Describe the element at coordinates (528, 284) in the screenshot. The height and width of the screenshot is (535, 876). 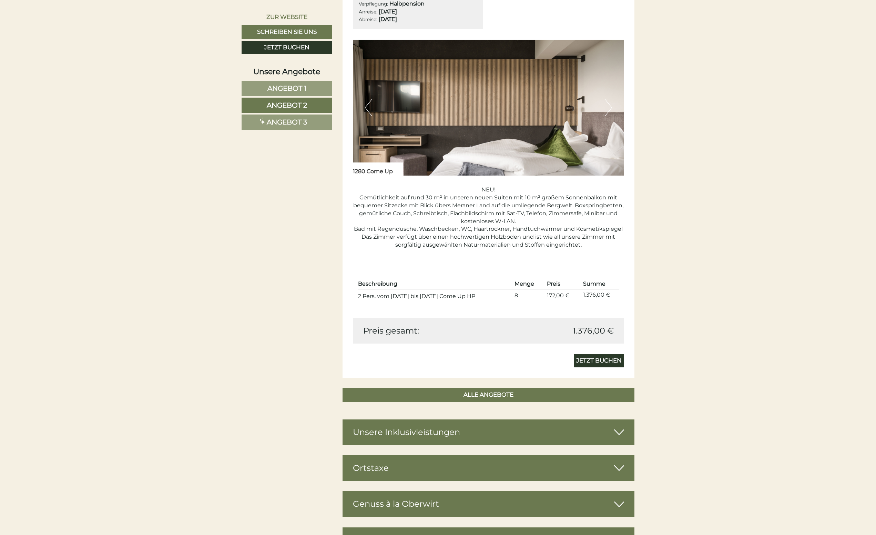
I see `th: Menge` at that location.